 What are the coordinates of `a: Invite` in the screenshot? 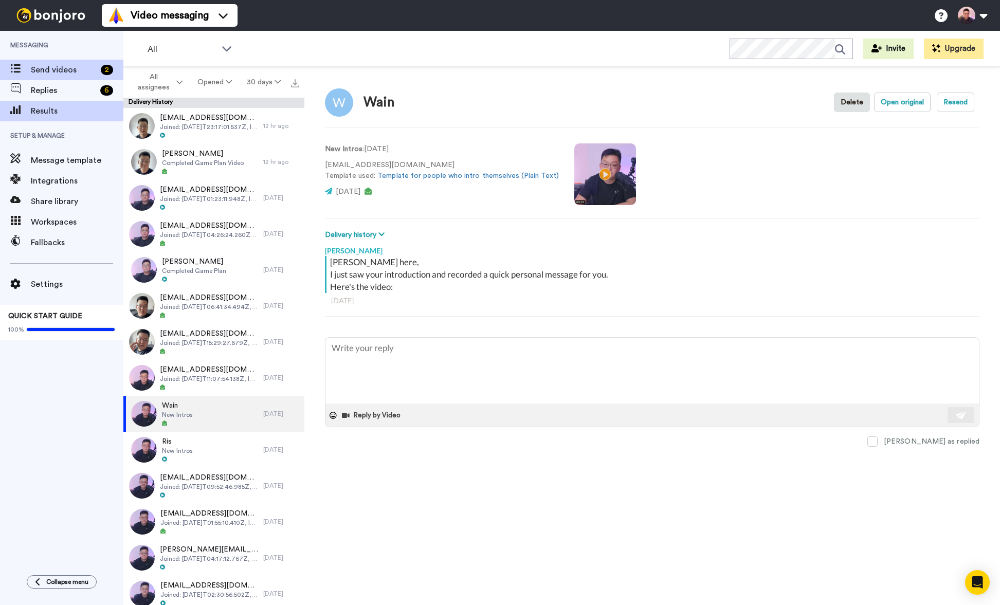 It's located at (889, 49).